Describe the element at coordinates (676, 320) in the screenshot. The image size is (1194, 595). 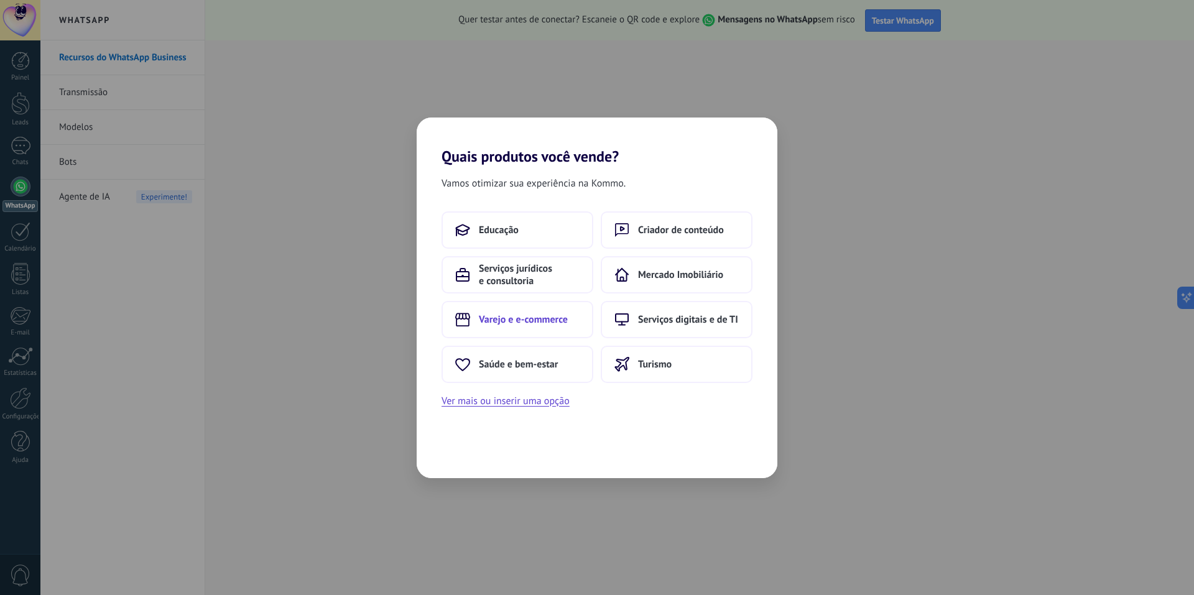
I see `button: Serviços digitais e de TI` at that location.